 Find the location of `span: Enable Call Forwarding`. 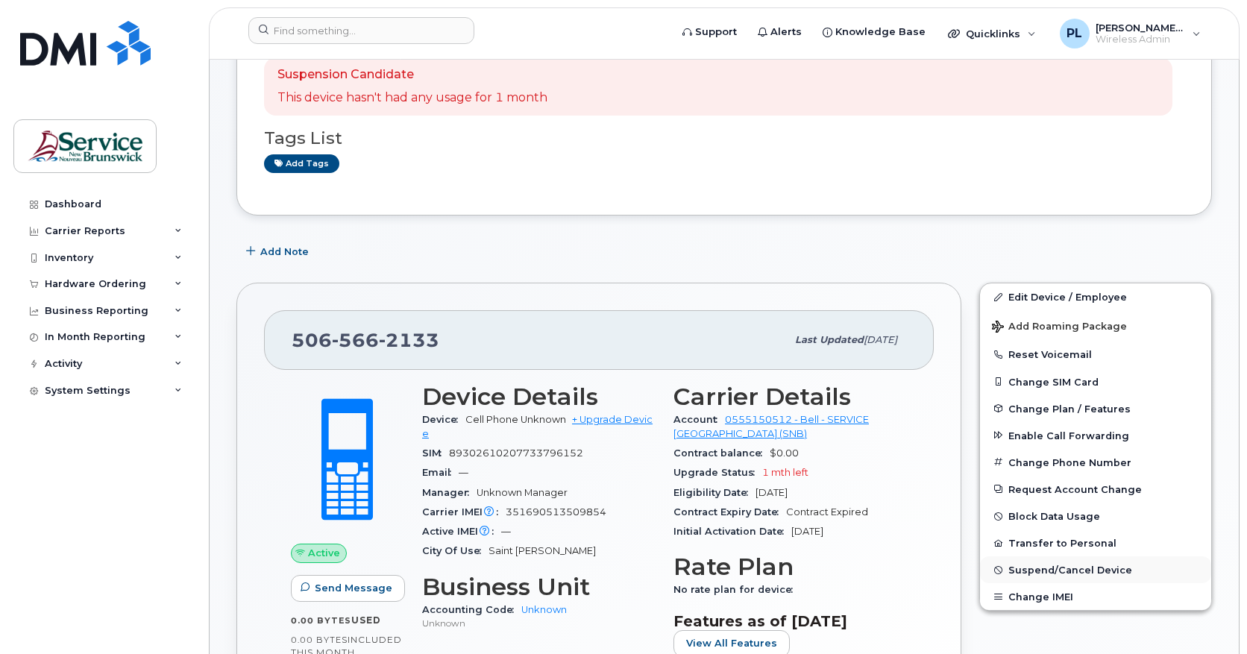

span: Enable Call Forwarding is located at coordinates (1069, 435).